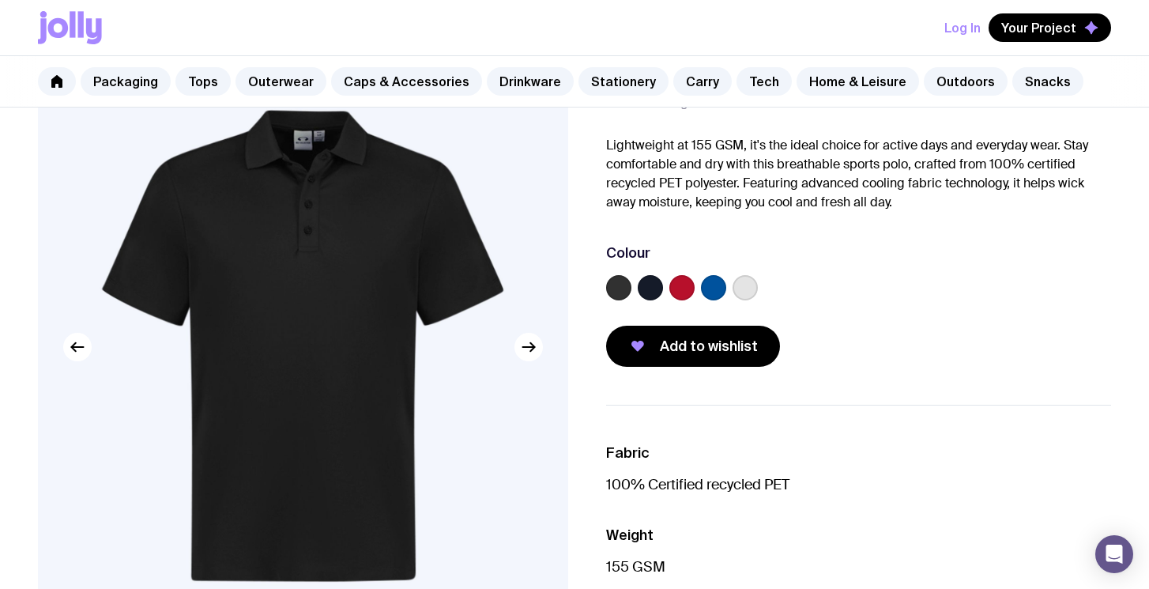 The width and height of the screenshot is (1149, 589). I want to click on button: Your Project, so click(1050, 28).